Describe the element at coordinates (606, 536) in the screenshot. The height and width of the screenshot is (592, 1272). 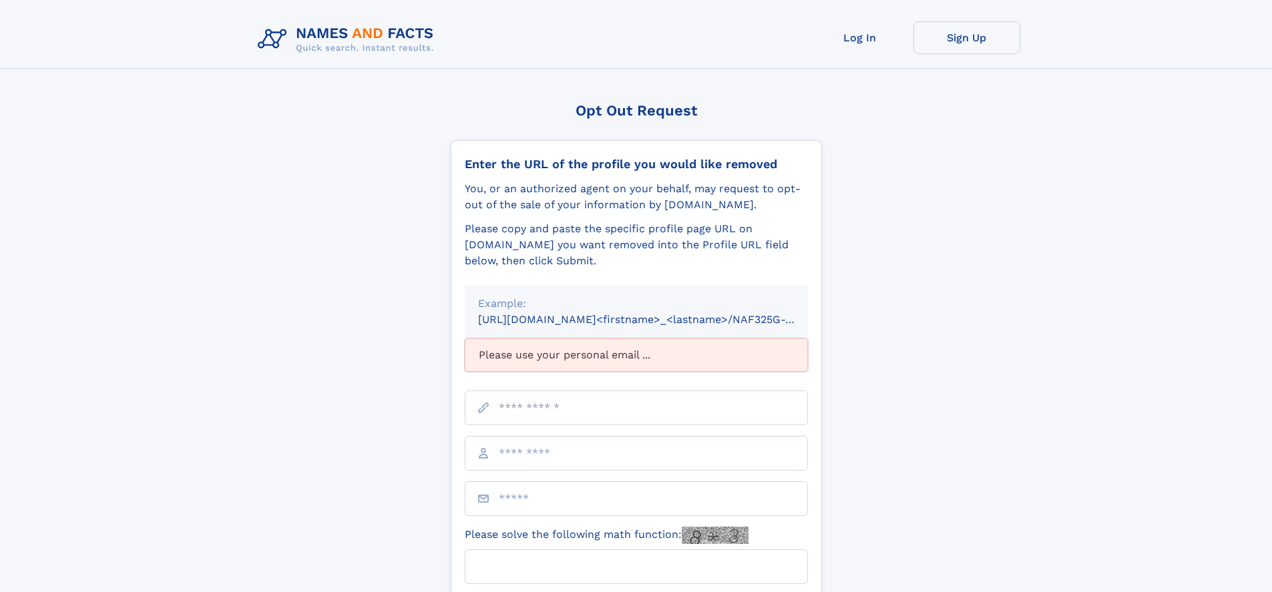
I see `label: Please solve the following math function:` at that location.